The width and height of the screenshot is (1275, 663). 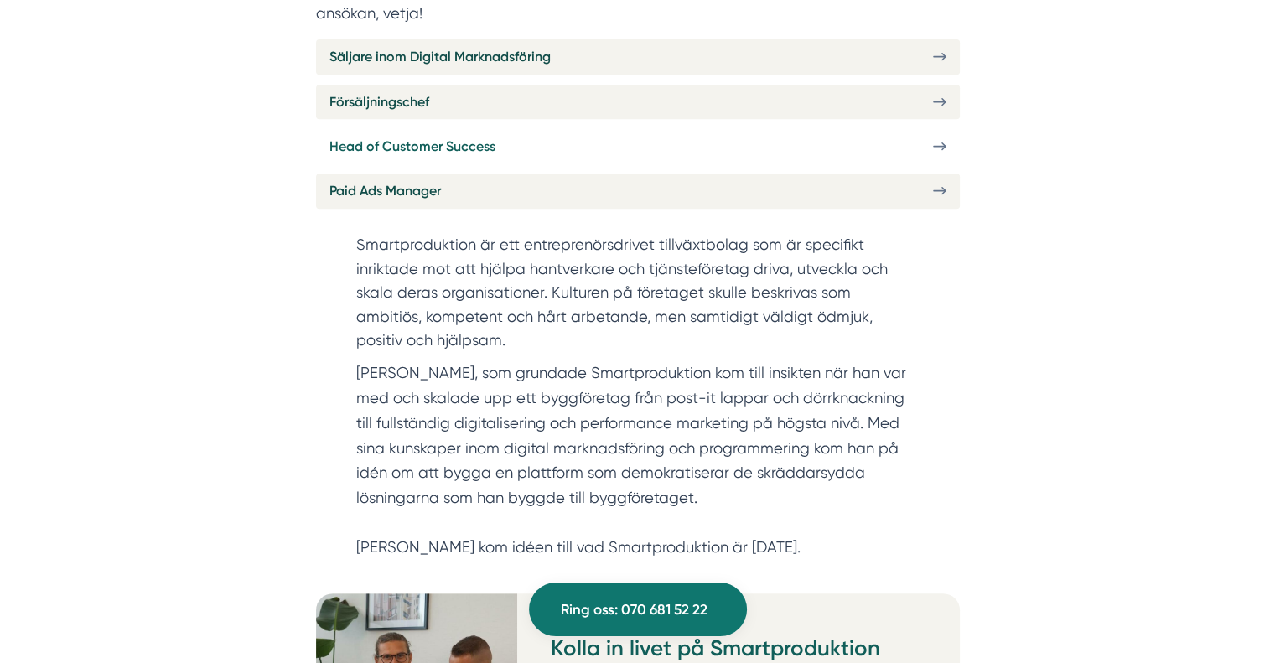 I want to click on section: Smartproduktion är ett entreprenörsdrivet tillväxtbolag som är specifikt inriktade mot att hjälpa..., so click(x=638, y=297).